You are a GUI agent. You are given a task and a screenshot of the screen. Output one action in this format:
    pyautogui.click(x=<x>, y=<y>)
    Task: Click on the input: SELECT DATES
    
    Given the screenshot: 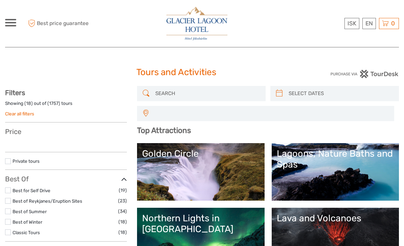 What is the action you would take?
    pyautogui.click(x=340, y=93)
    